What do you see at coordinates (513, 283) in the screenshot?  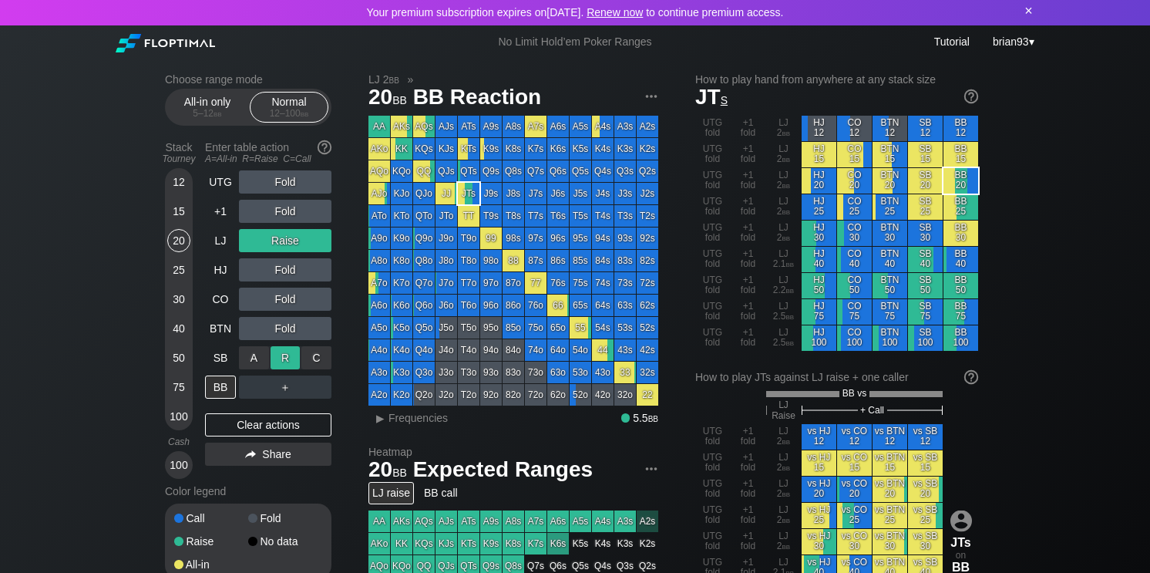 I see `div: 87o` at bounding box center [513, 283].